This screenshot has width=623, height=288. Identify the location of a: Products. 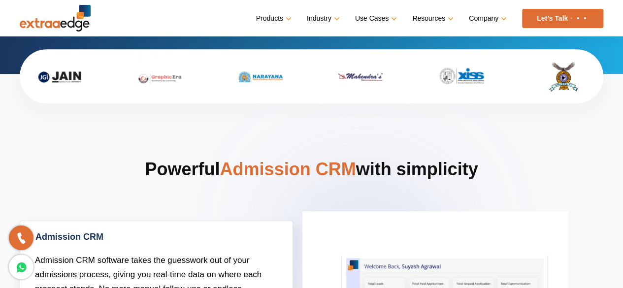
(273, 18).